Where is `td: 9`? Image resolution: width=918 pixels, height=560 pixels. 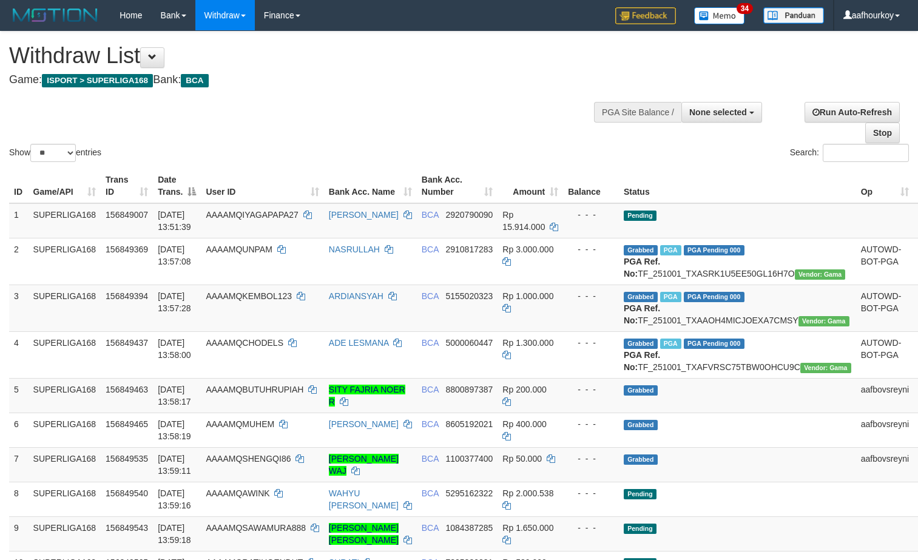
td: 9 is located at coordinates (19, 533).